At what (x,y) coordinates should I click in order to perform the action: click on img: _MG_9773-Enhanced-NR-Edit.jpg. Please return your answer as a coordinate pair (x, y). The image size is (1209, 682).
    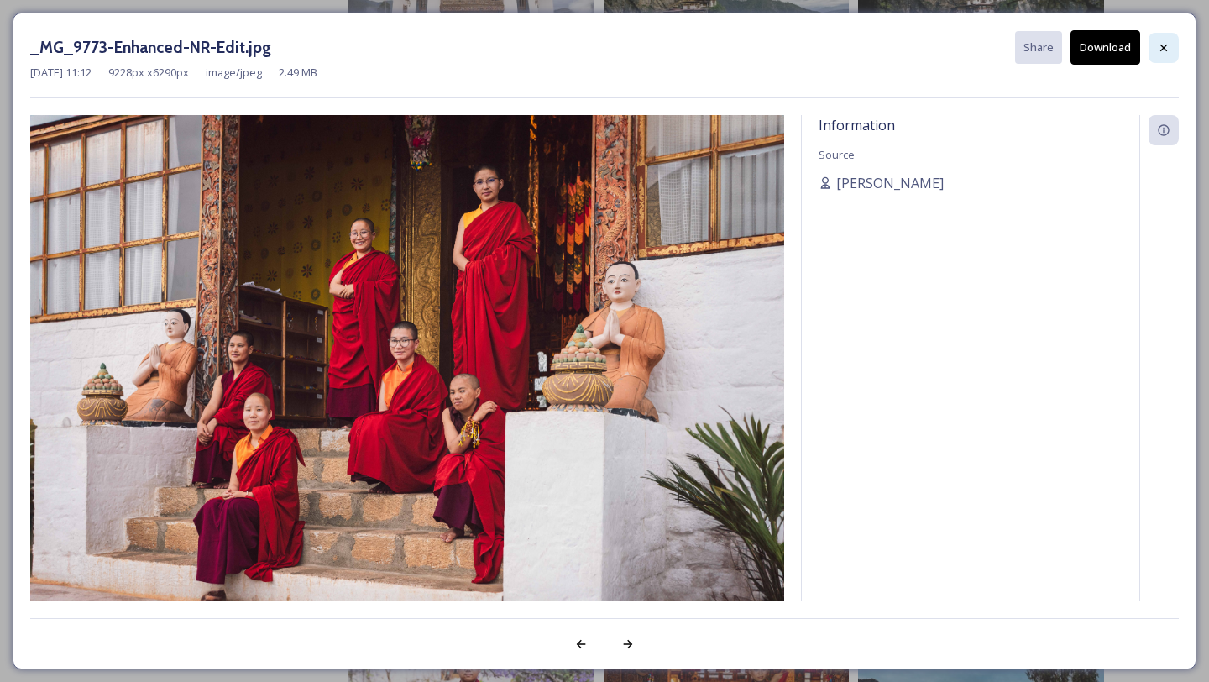
    Looking at the image, I should click on (407, 372).